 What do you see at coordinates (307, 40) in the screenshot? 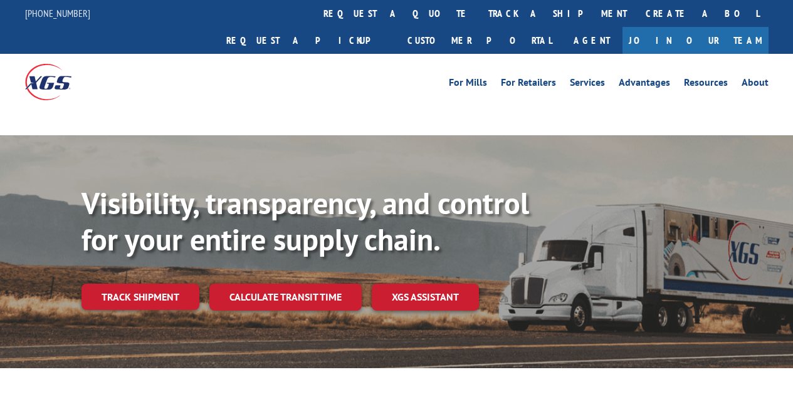
I see `a: Request a pickup` at bounding box center [307, 40].